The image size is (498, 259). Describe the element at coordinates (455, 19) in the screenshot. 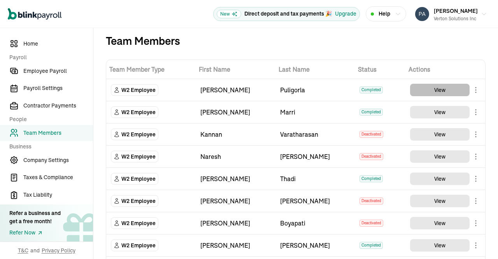

I see `div: Verton Solutions Inc` at that location.